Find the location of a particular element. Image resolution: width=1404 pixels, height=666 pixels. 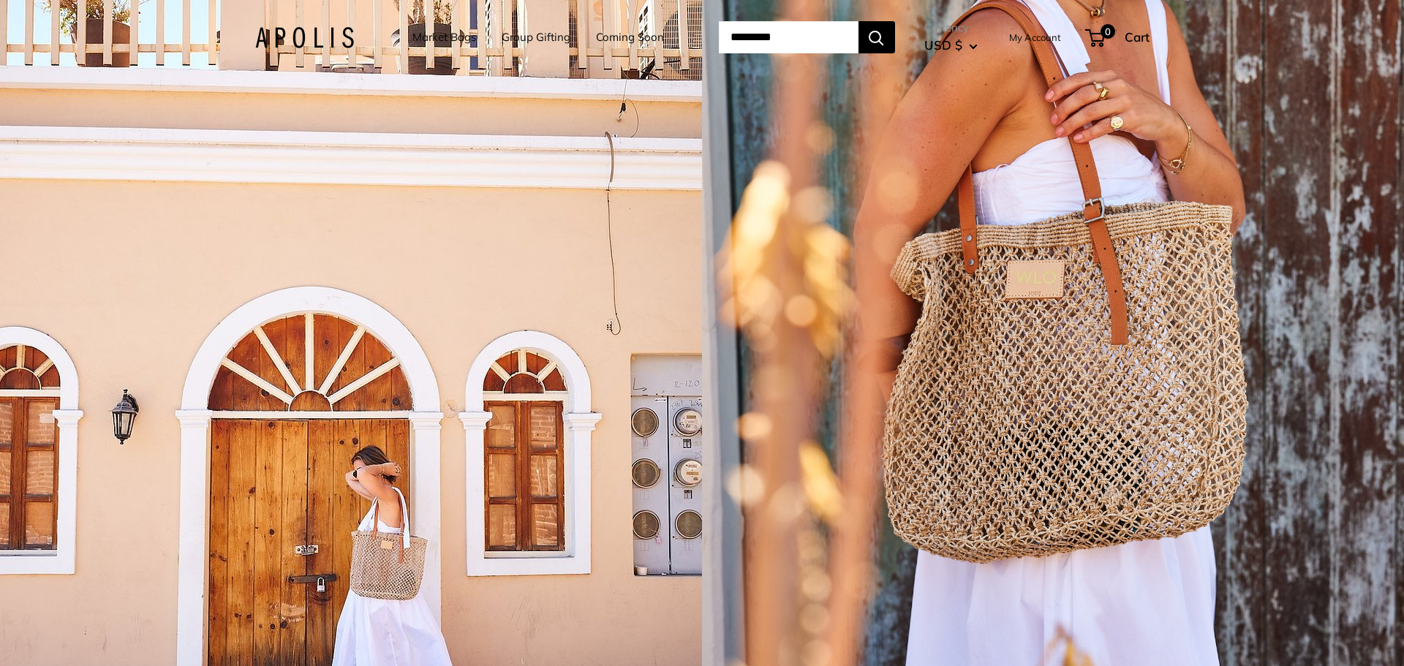

a: Group Gifting is located at coordinates (536, 37).